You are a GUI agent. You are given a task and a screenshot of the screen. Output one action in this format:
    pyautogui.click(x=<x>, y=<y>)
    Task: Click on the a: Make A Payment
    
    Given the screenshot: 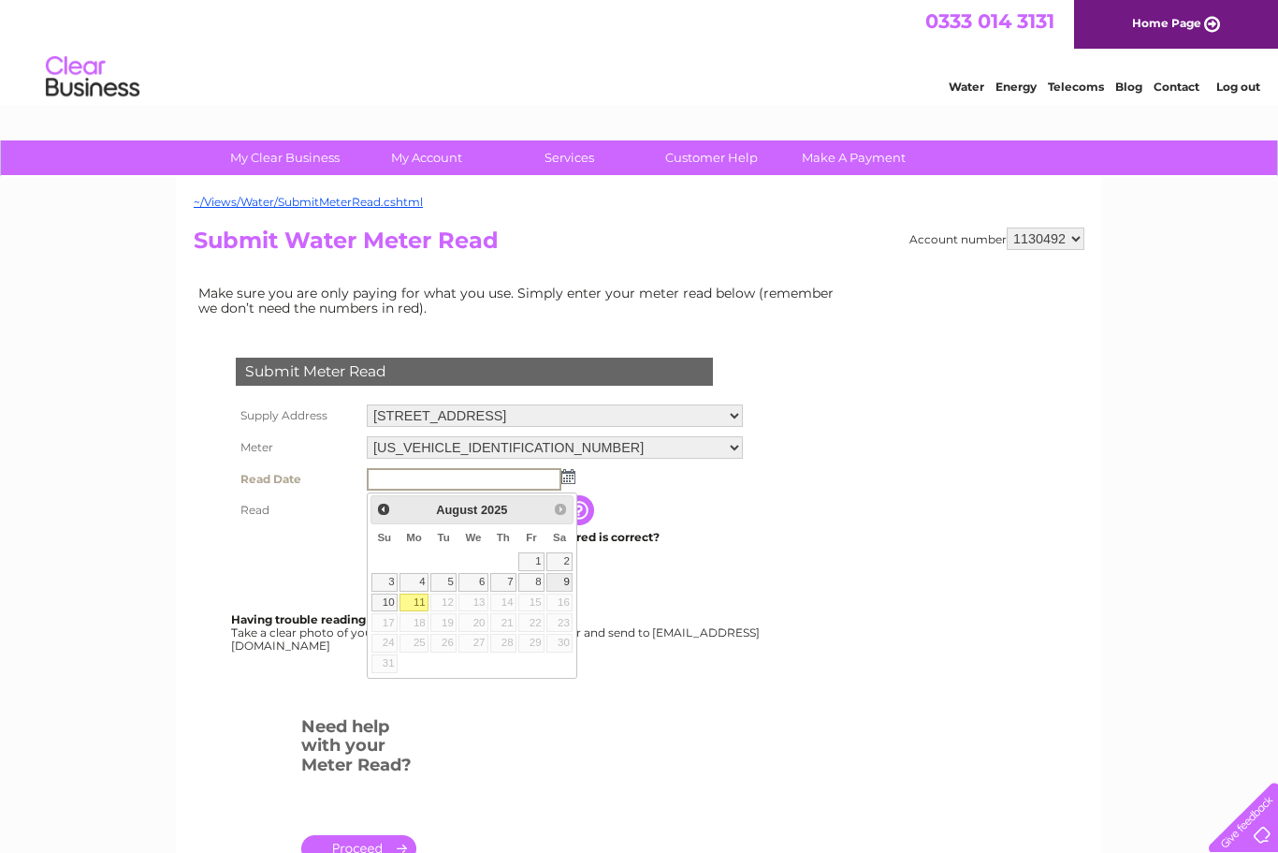 What is the action you would take?
    pyautogui.click(x=853, y=157)
    